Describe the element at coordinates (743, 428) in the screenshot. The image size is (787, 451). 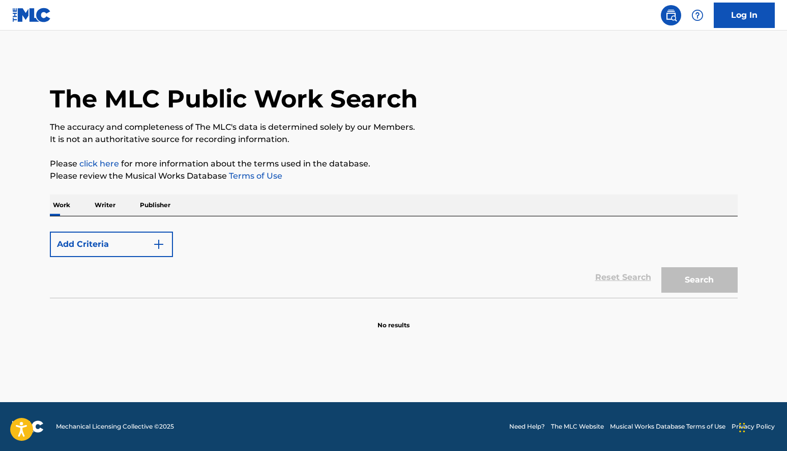
I see `div: Drag` at that location.